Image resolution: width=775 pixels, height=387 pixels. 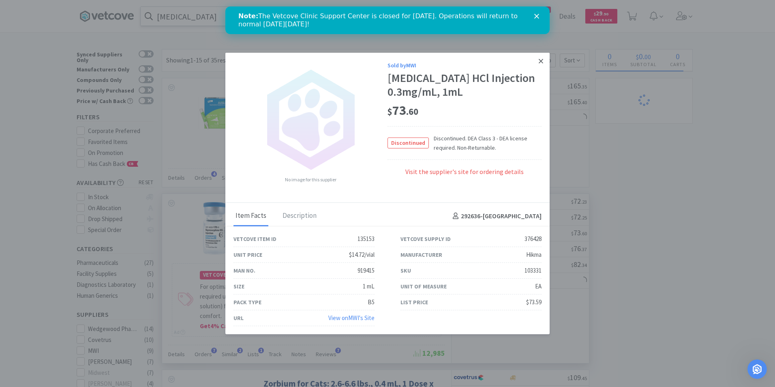 What do you see at coordinates (23, 9) in the screenshot?
I see `b: Note:` at bounding box center [23, 9].